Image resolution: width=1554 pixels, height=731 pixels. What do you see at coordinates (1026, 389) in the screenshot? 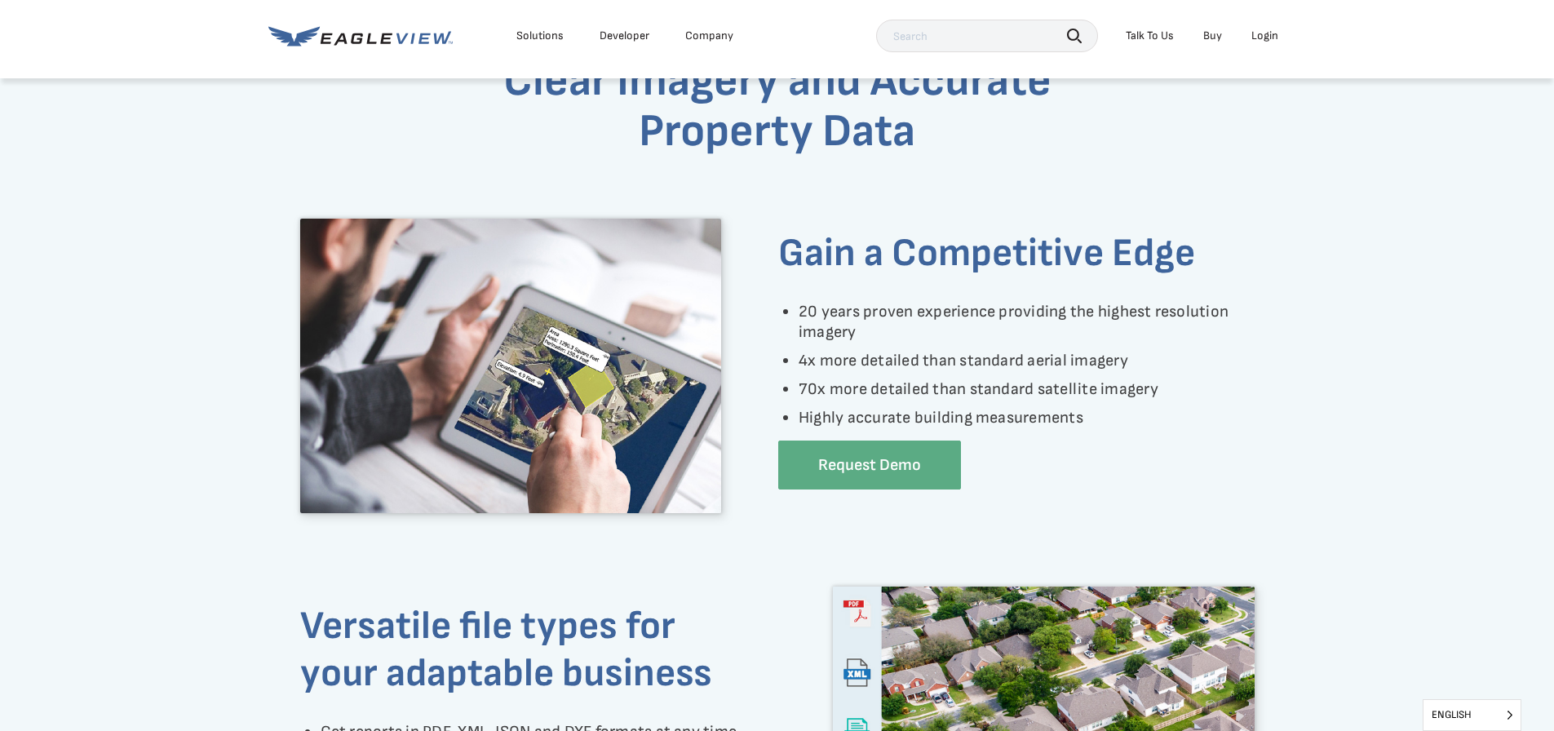
I see `li: 70x more detailed than standard satellite imagery` at bounding box center [1026, 389].